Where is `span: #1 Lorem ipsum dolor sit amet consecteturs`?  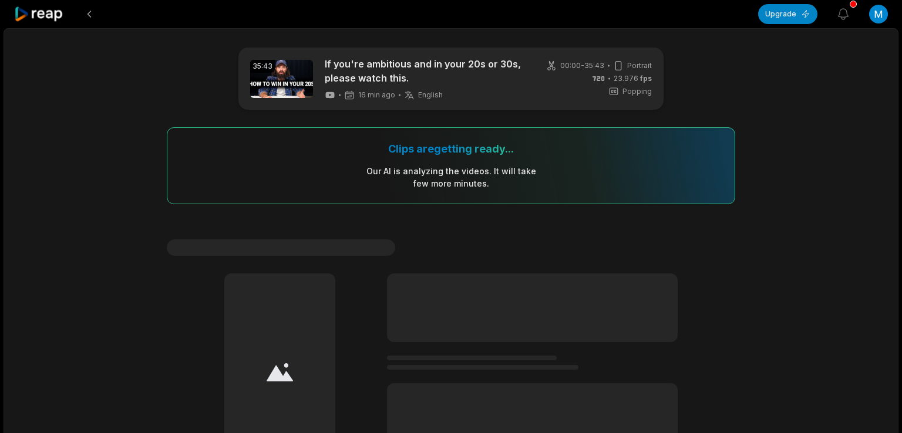 span: #1 Lorem ipsum dolor sit amet consecteturs is located at coordinates (281, 248).